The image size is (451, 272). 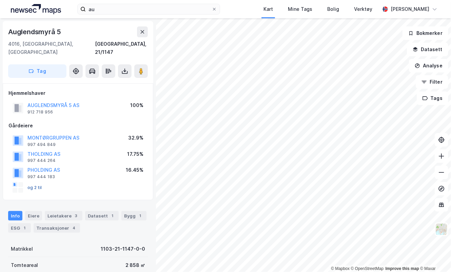 I want to click on div: 997 444 183, so click(x=41, y=177).